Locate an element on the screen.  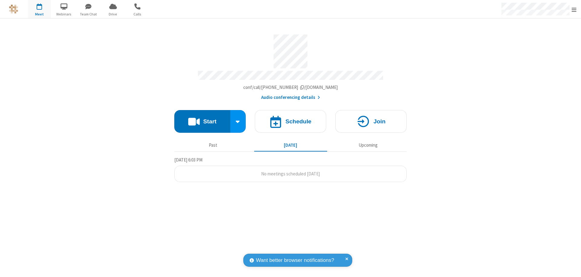
button: Join is located at coordinates (371, 121).